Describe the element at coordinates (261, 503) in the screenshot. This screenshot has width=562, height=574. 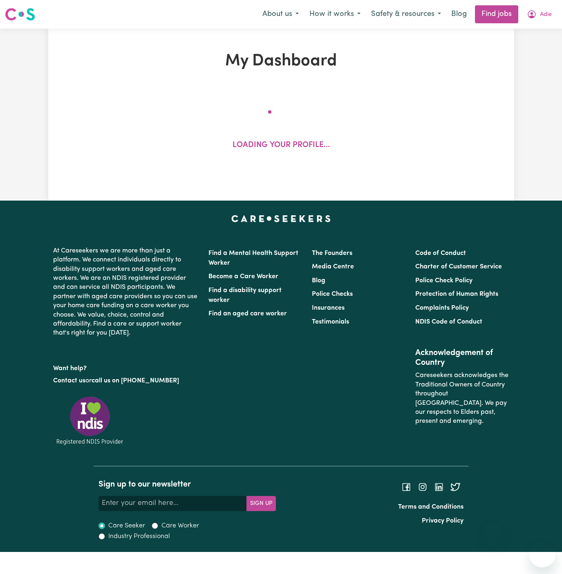
I see `button: Subscribe` at that location.